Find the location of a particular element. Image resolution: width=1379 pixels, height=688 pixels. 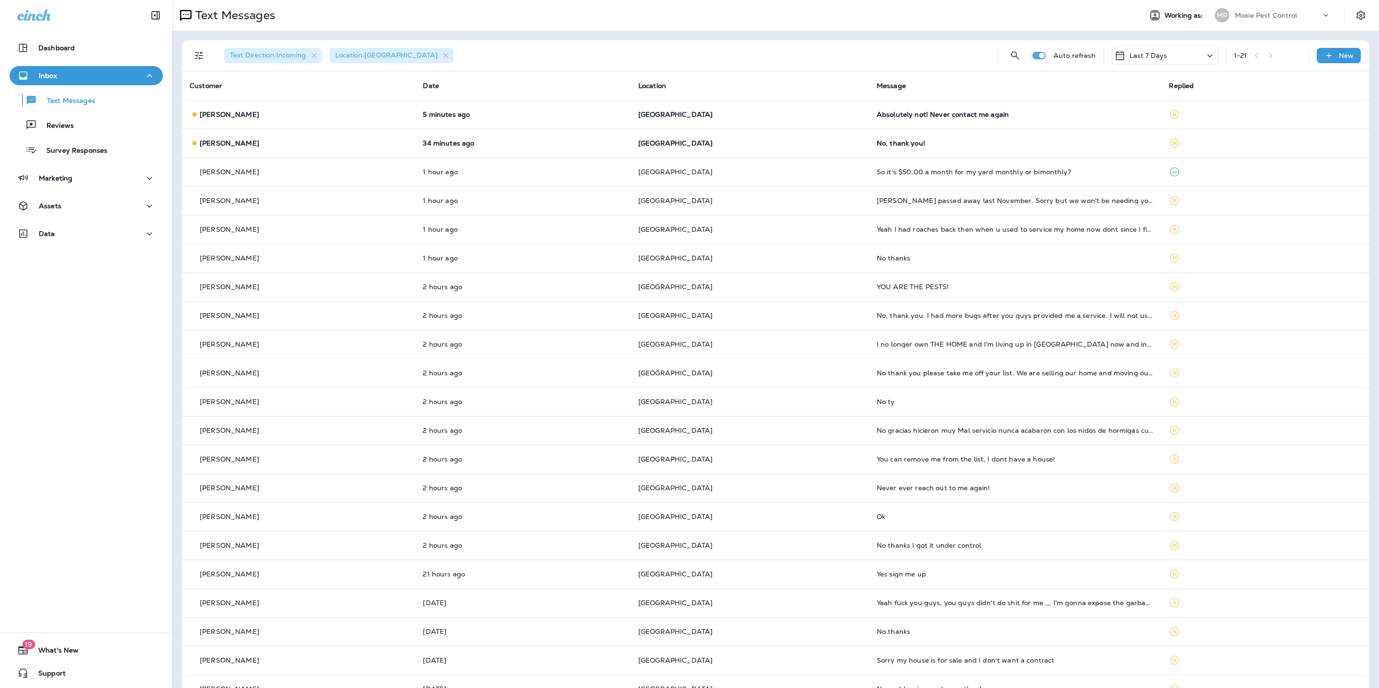

p: Sep 22, 2025 09:14 AM is located at coordinates (523, 344).